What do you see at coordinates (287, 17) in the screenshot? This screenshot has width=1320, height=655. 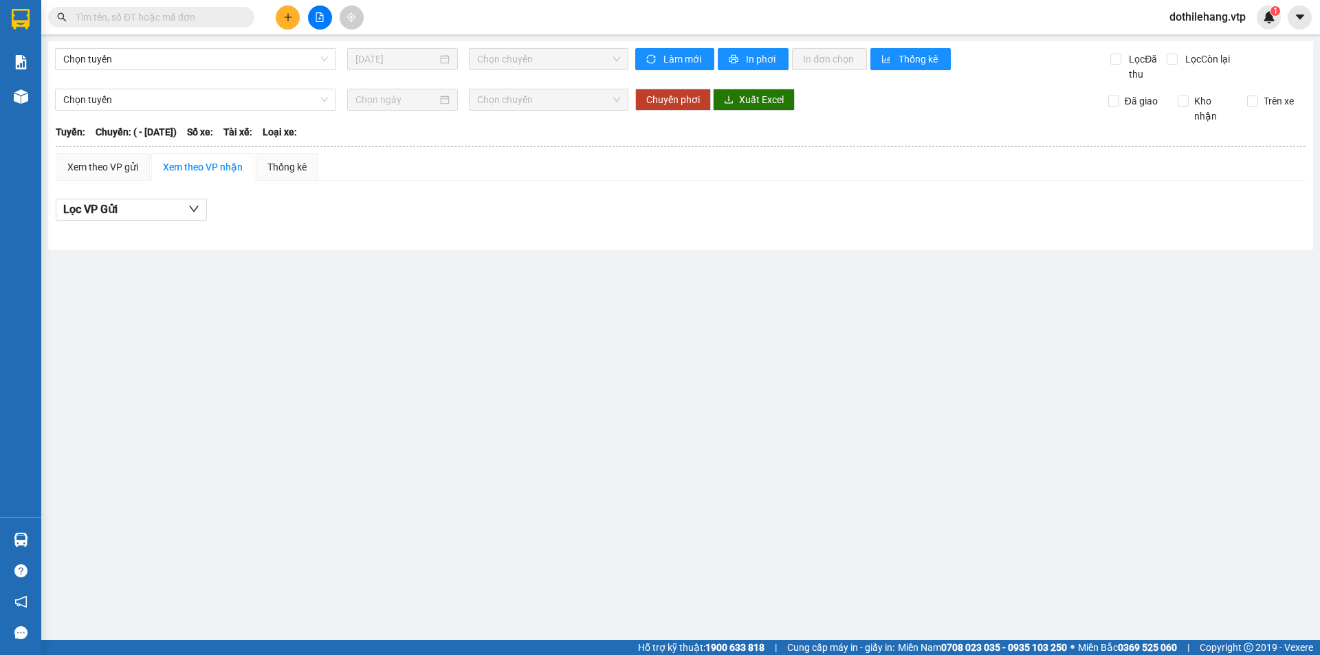 I see `button: plus` at bounding box center [287, 17].